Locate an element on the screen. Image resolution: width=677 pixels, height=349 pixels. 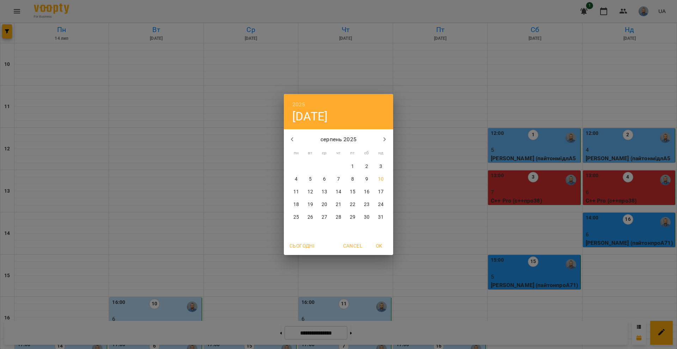
p: 10 is located at coordinates (381, 179).